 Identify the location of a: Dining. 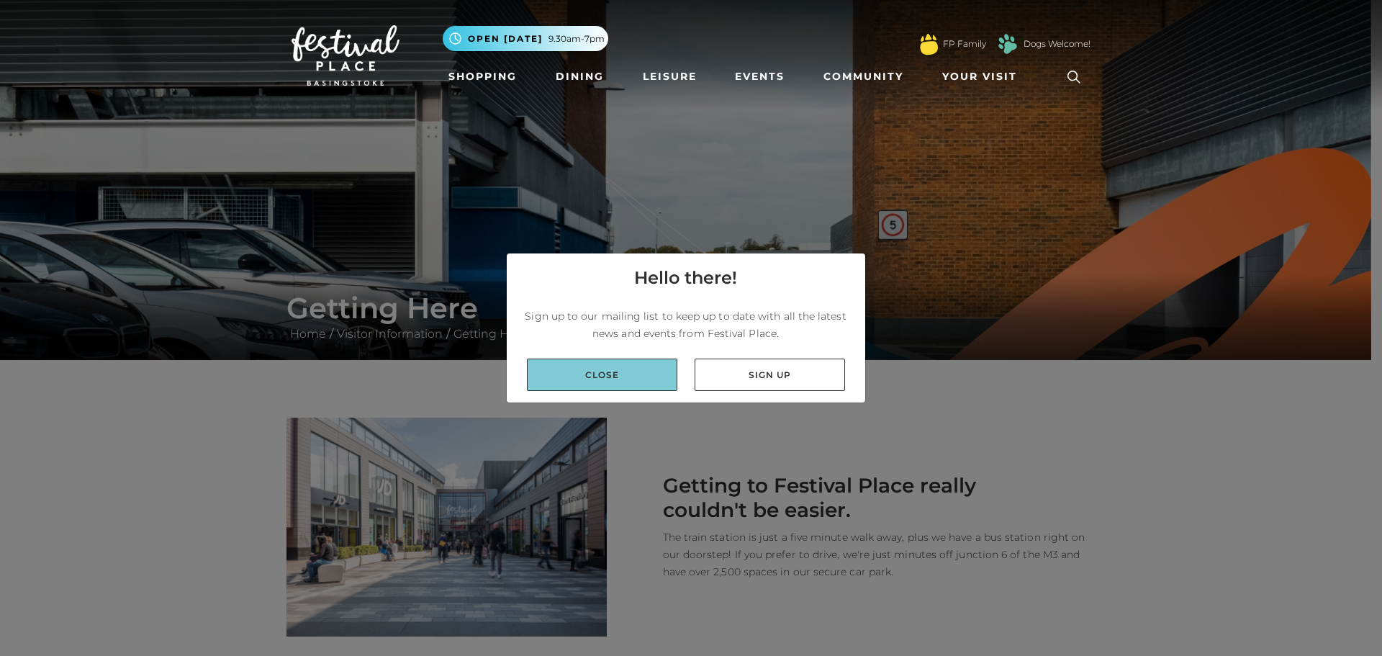
(579, 76).